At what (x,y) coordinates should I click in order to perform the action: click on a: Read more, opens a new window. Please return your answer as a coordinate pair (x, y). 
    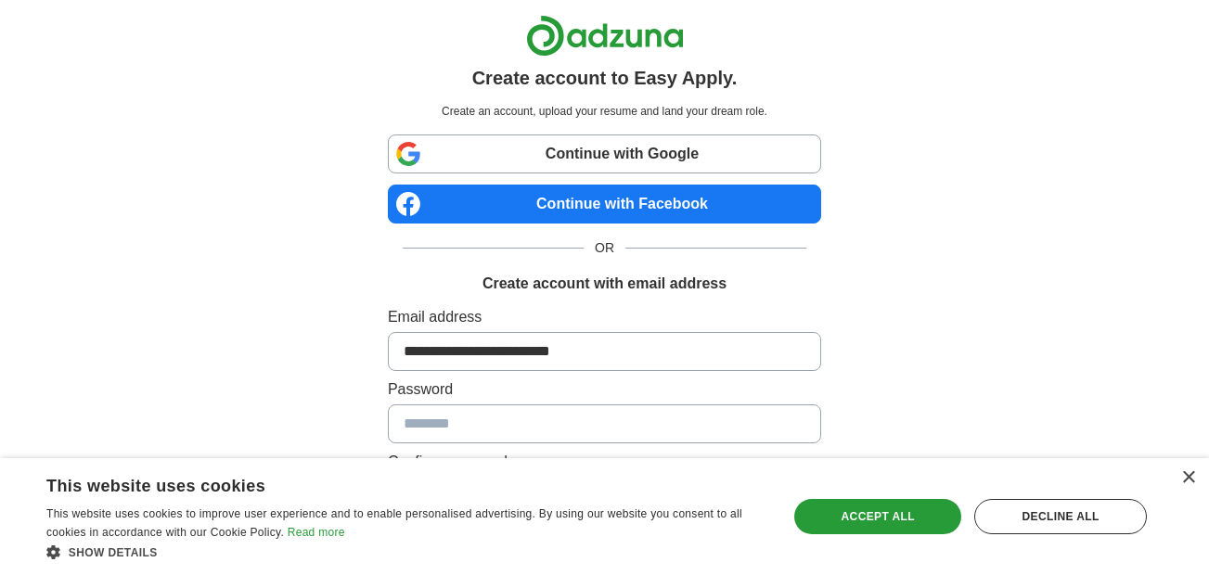
    Looking at the image, I should click on (316, 533).